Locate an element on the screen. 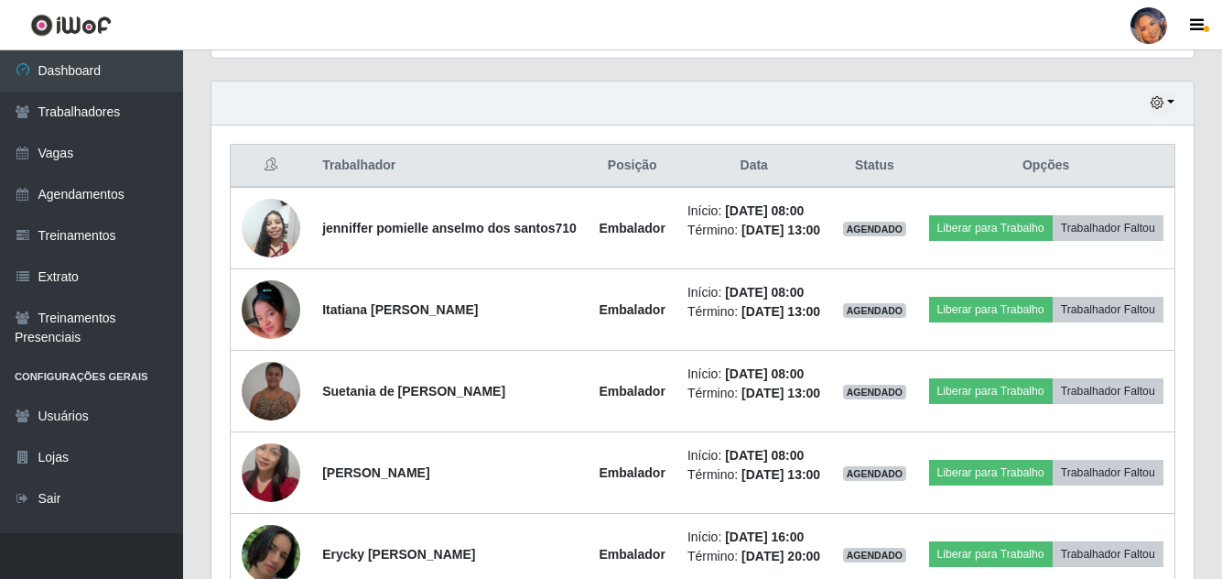 This screenshot has width=1222, height=579. img: 1748091696649.jpeg is located at coordinates (271, 309).